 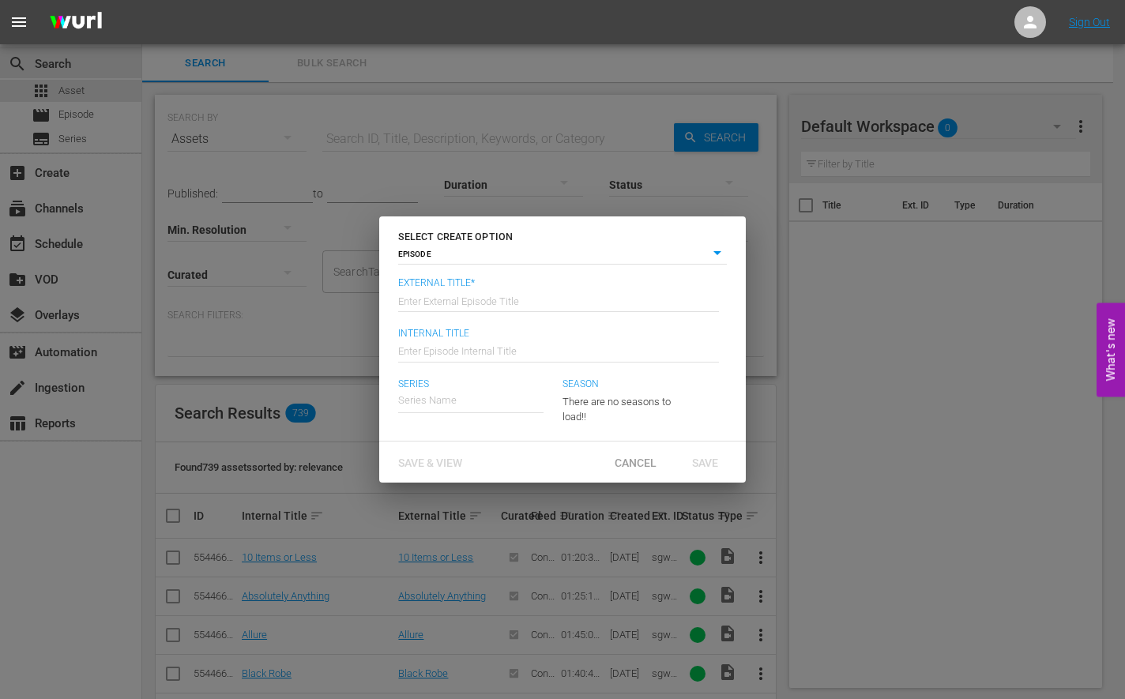 I want to click on div: There are no seasons to load!!, so click(x=624, y=403).